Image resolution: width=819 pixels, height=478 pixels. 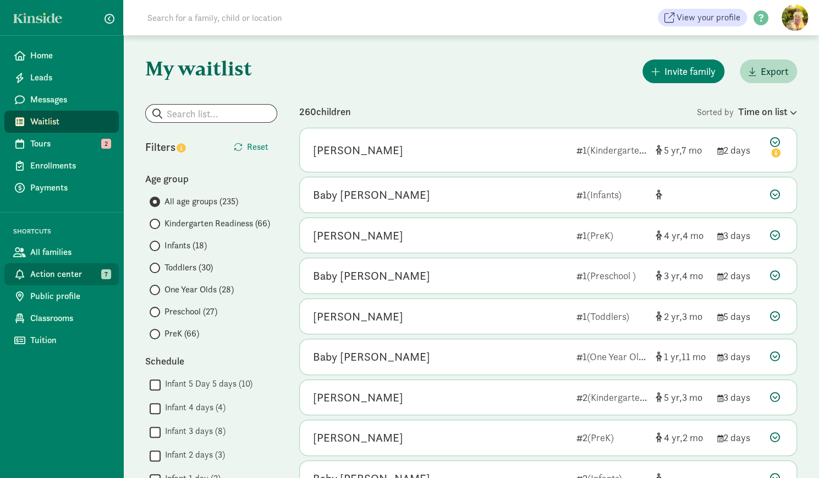 I want to click on span: Enrollments, so click(x=70, y=166).